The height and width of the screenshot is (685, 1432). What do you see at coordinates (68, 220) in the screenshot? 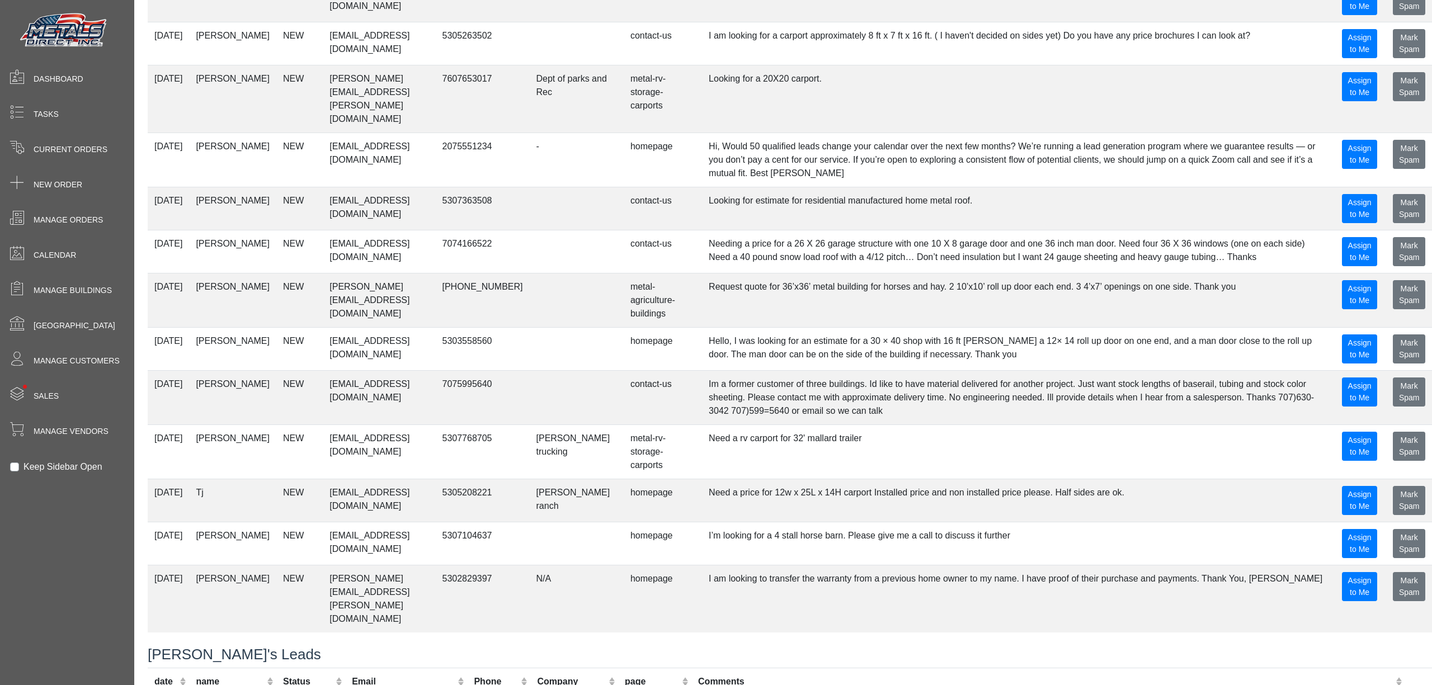
I see `span: Manage Orders` at bounding box center [68, 220].